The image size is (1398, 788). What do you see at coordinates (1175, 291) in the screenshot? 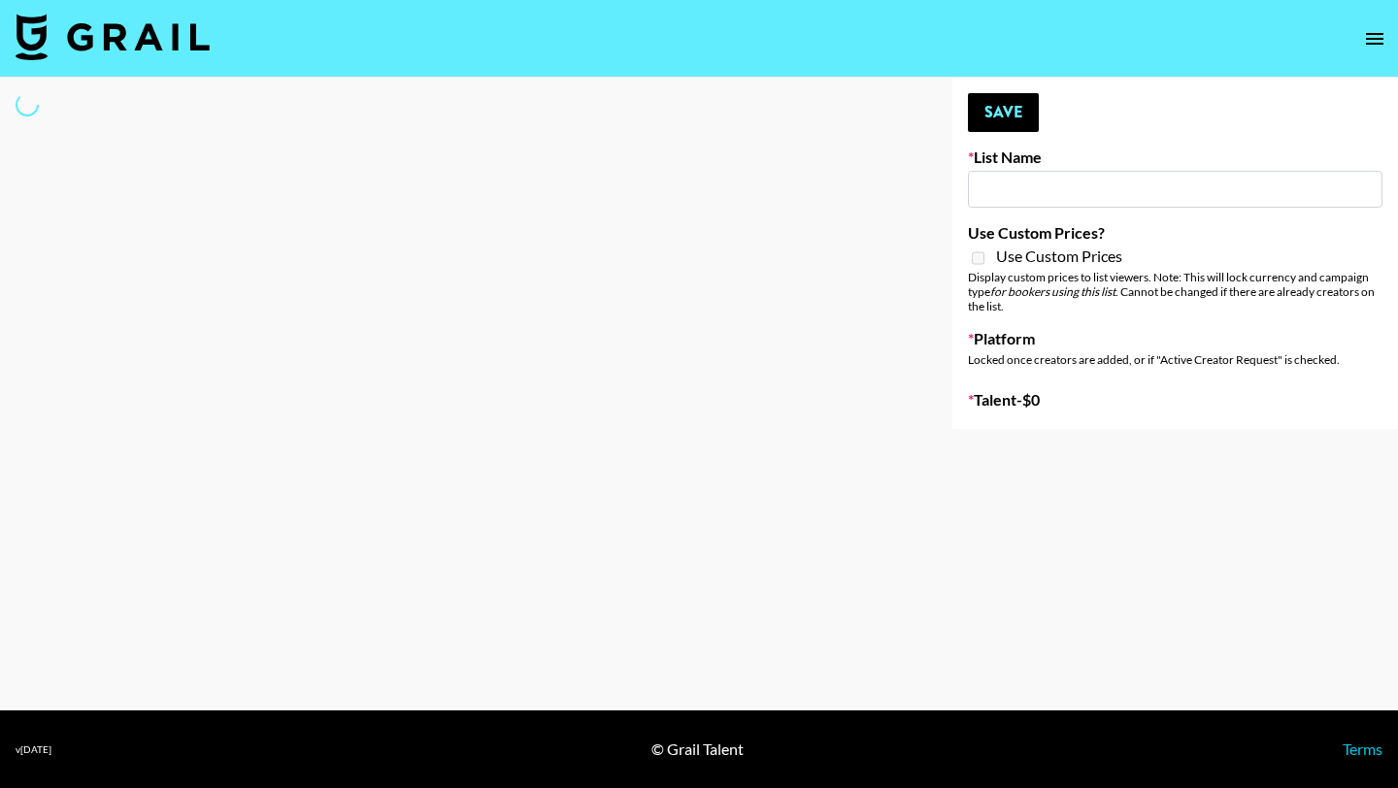
I see `div: Display custom prices to list viewers. Note: This will lock currency and campaign type . Cannot b...` at bounding box center [1175, 291].